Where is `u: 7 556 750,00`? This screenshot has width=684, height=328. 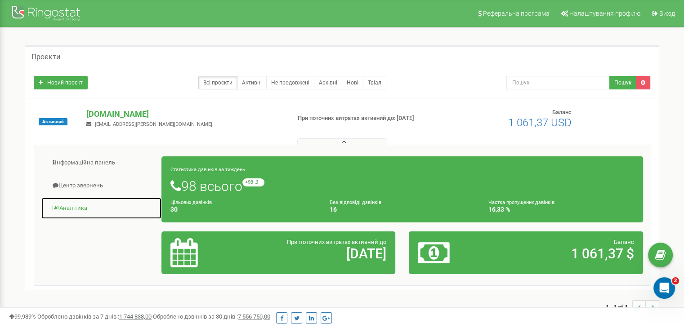
u: 7 556 750,00 is located at coordinates (254, 317).